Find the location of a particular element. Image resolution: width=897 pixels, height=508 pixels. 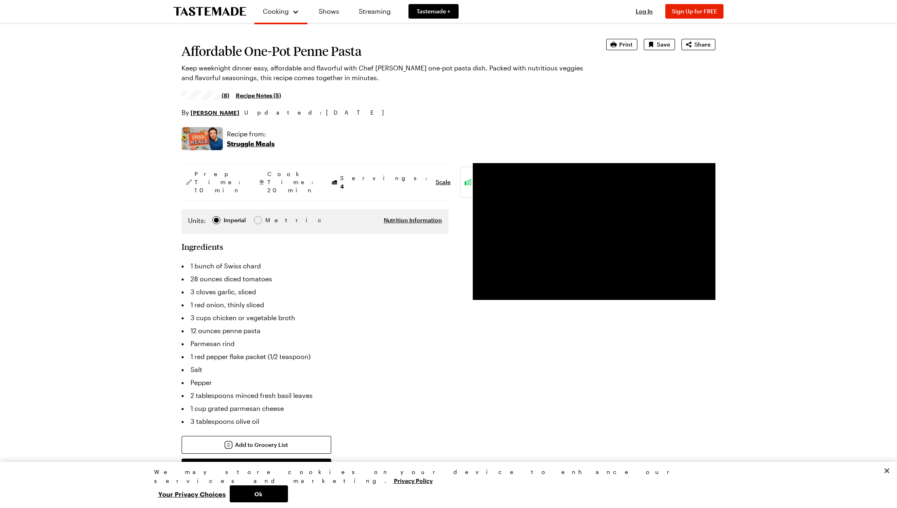

p: Struggle Meals is located at coordinates (251, 144).